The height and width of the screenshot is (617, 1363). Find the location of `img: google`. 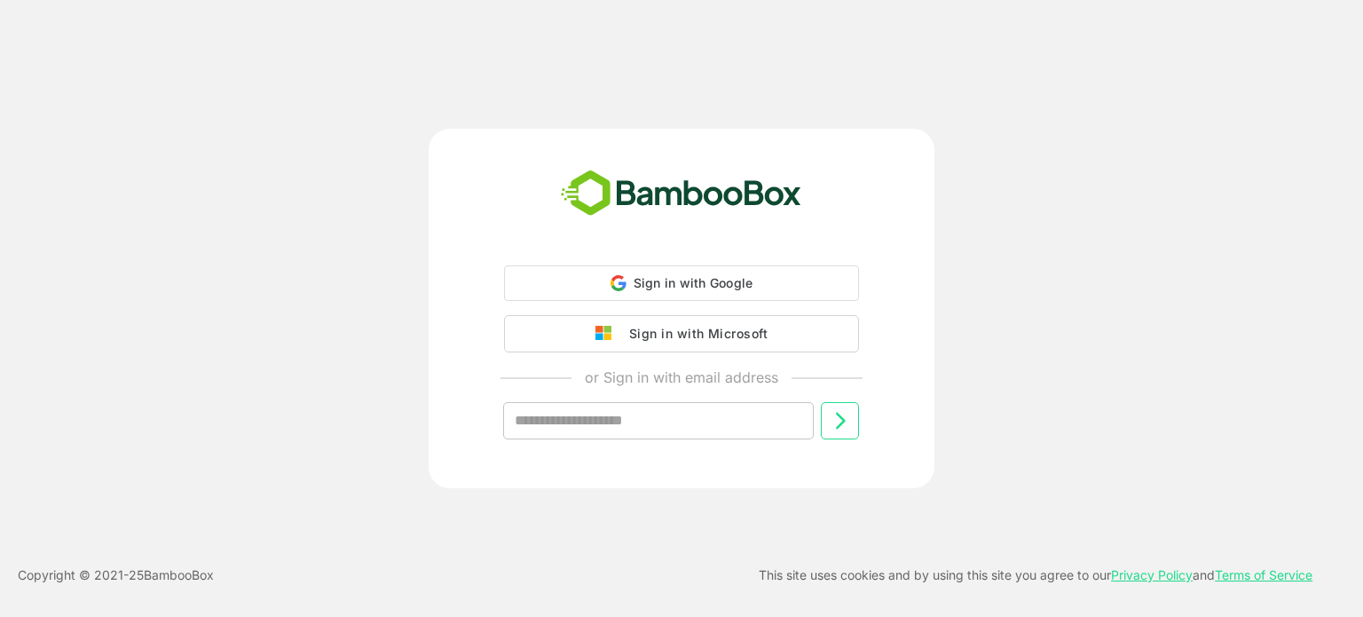

img: google is located at coordinates (608, 334).